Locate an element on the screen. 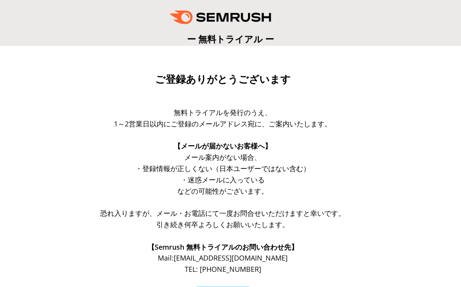 This screenshot has height=287, width=461. span: 恐れ入りますが、メール・お電話にて一度お問合せいただけますと幸いです。 is located at coordinates (223, 213).